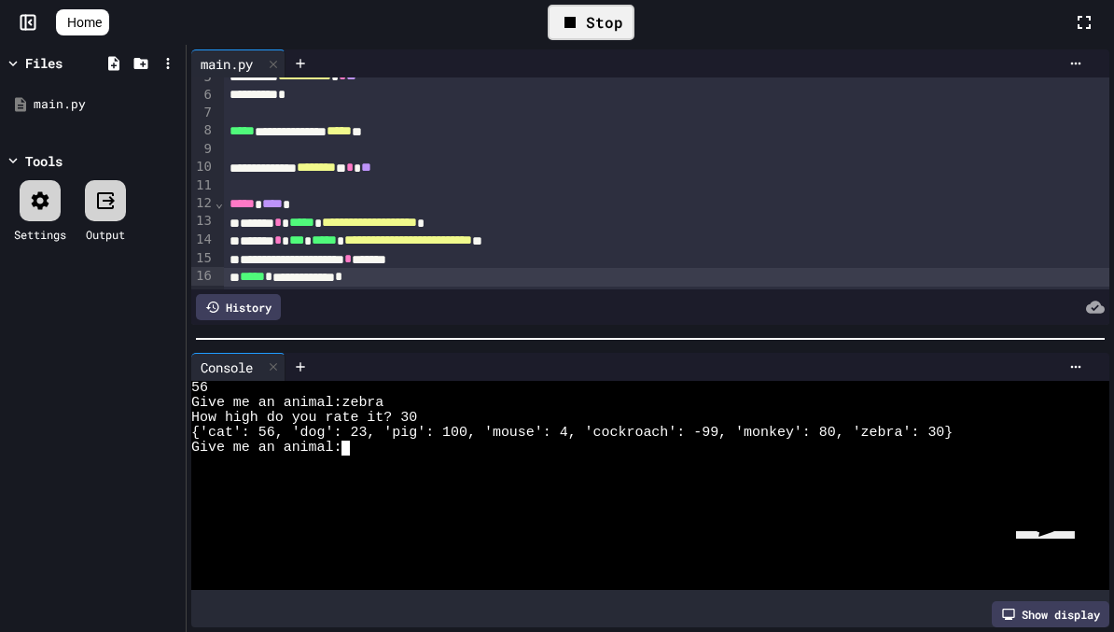  What do you see at coordinates (82, 22) in the screenshot?
I see `a: Home` at bounding box center [82, 22].